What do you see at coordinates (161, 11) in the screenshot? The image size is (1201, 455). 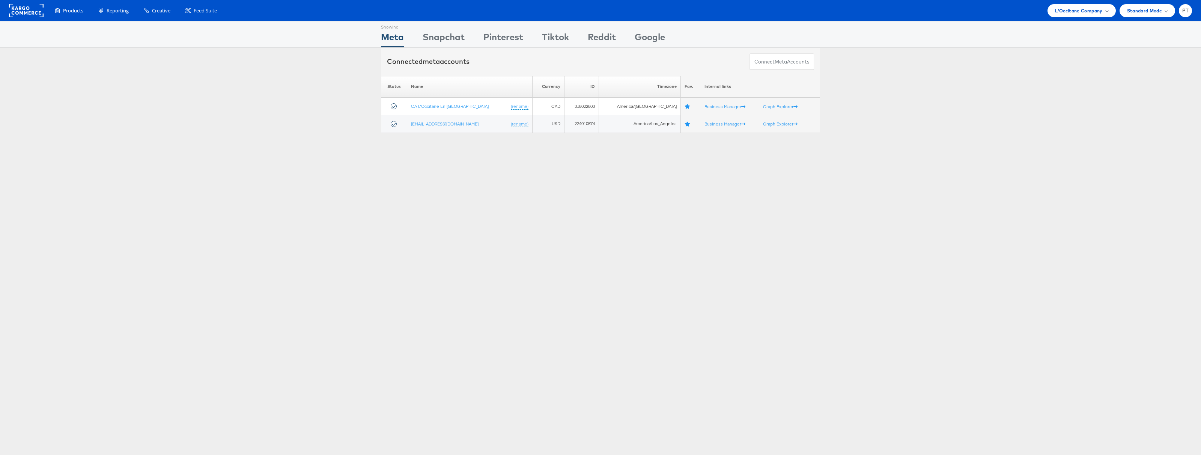 I see `span: Creative` at bounding box center [161, 11].